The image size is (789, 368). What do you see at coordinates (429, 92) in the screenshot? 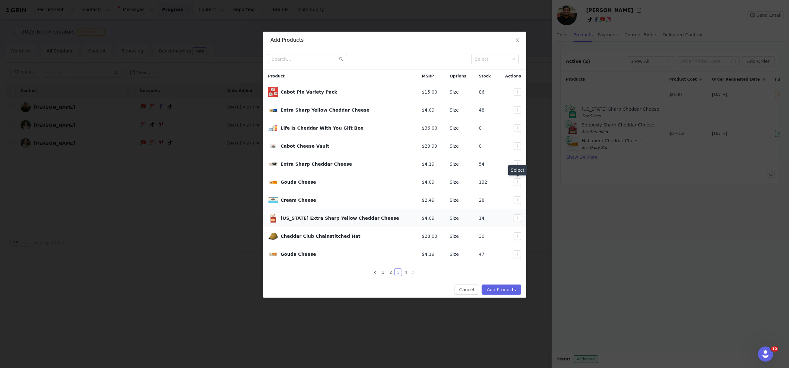
I see `span: $15.00` at bounding box center [429, 92].